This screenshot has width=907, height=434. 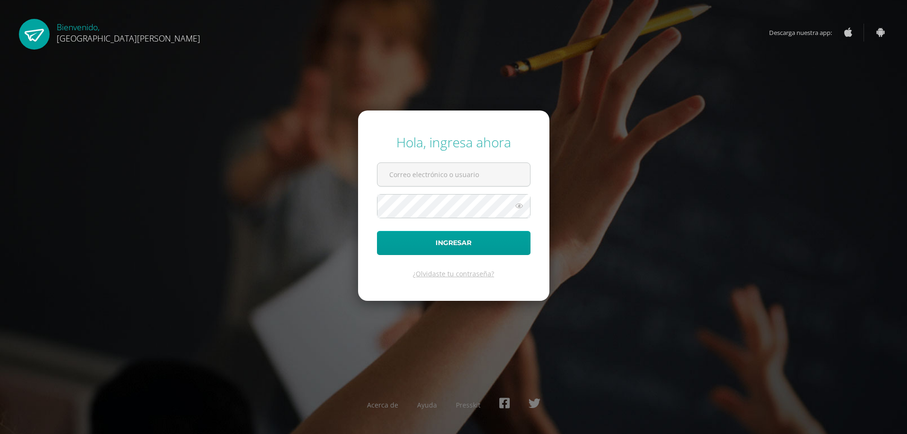 I want to click on button: Ingresar, so click(x=453, y=243).